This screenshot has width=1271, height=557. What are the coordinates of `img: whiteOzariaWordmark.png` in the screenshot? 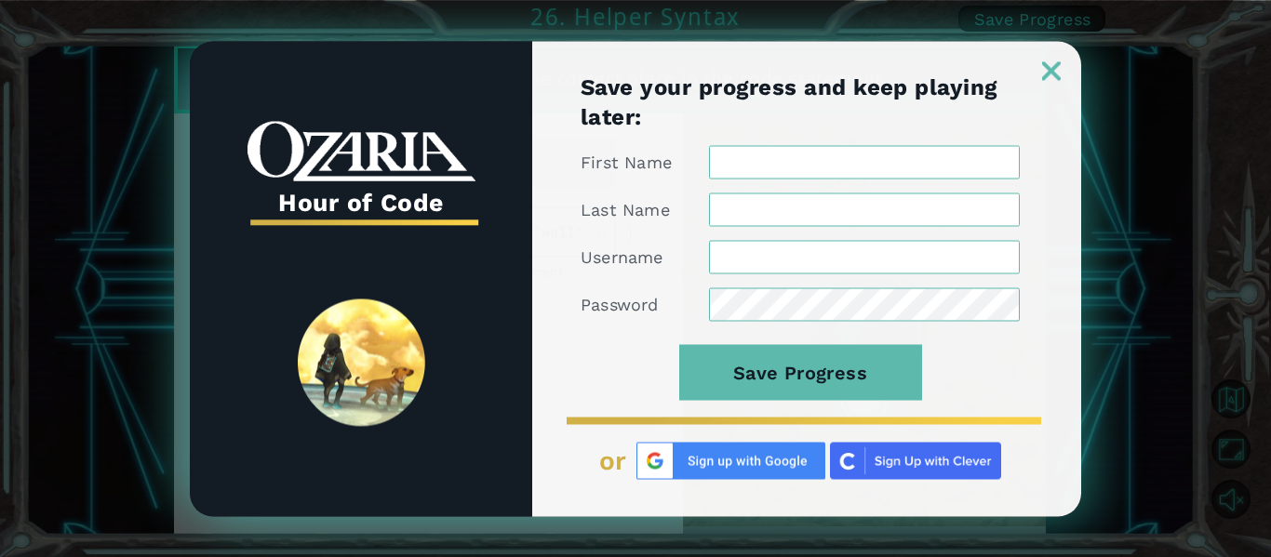 It's located at (361, 151).